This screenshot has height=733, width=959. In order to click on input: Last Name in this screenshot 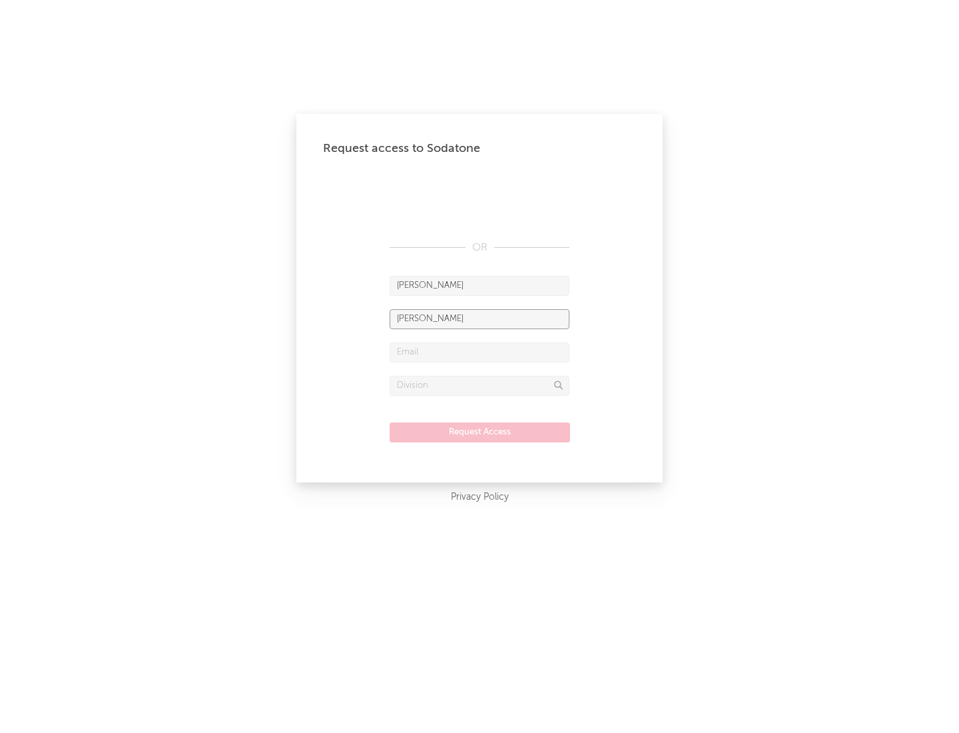, I will do `click(480, 319)`.